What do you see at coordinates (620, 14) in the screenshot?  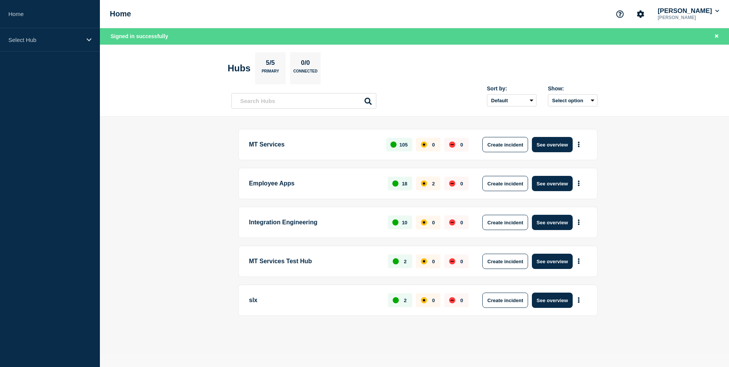 I see `button: Support` at bounding box center [620, 14].